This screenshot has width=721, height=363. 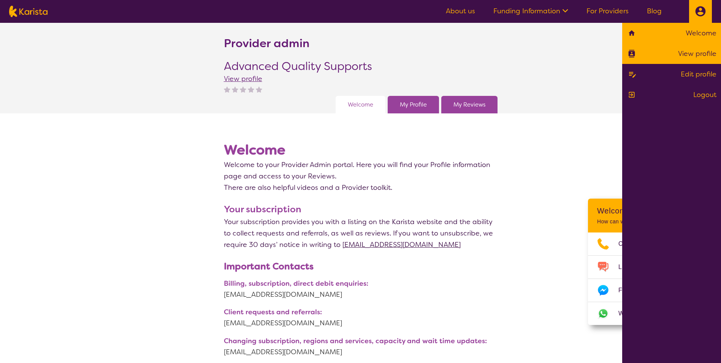 What do you see at coordinates (469, 105) in the screenshot?
I see `a: My Reviews` at bounding box center [469, 105].